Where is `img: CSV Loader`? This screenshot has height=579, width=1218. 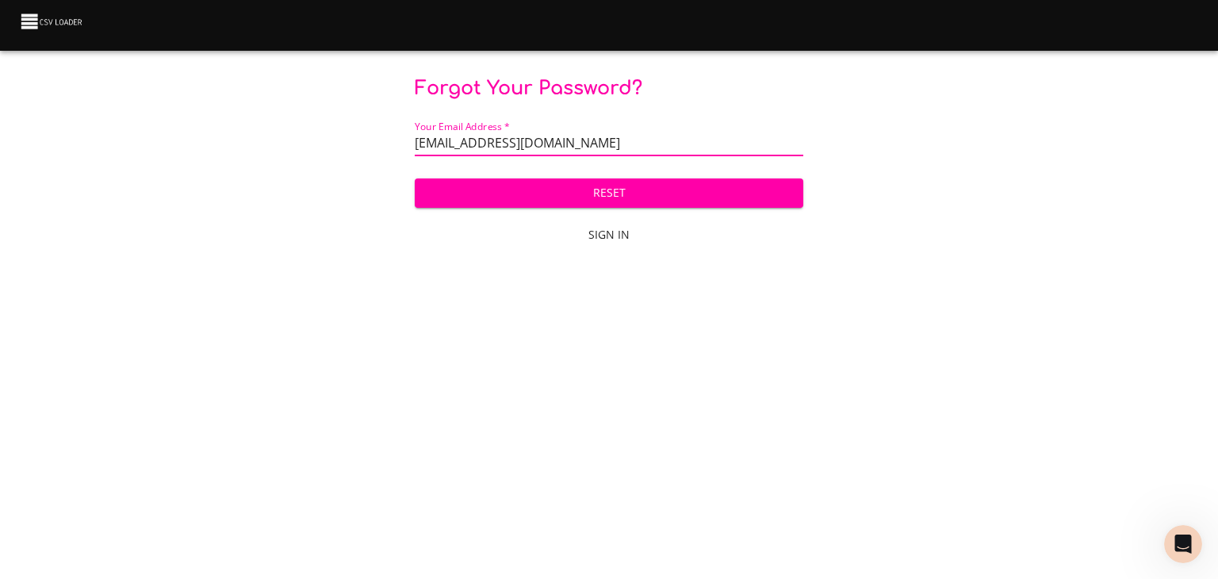 img: CSV Loader is located at coordinates (52, 21).